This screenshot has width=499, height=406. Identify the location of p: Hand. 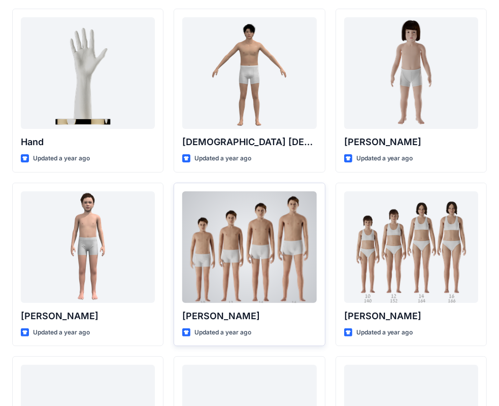
(88, 142).